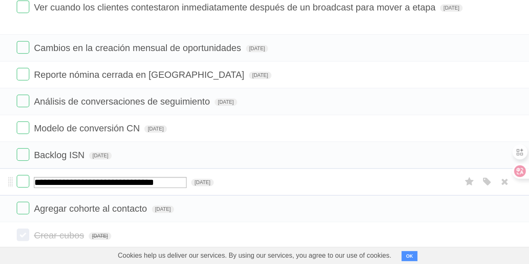 The width and height of the screenshot is (529, 264). Describe the element at coordinates (88, 128) in the screenshot. I see `span: Modelo de conversión CN` at that location.